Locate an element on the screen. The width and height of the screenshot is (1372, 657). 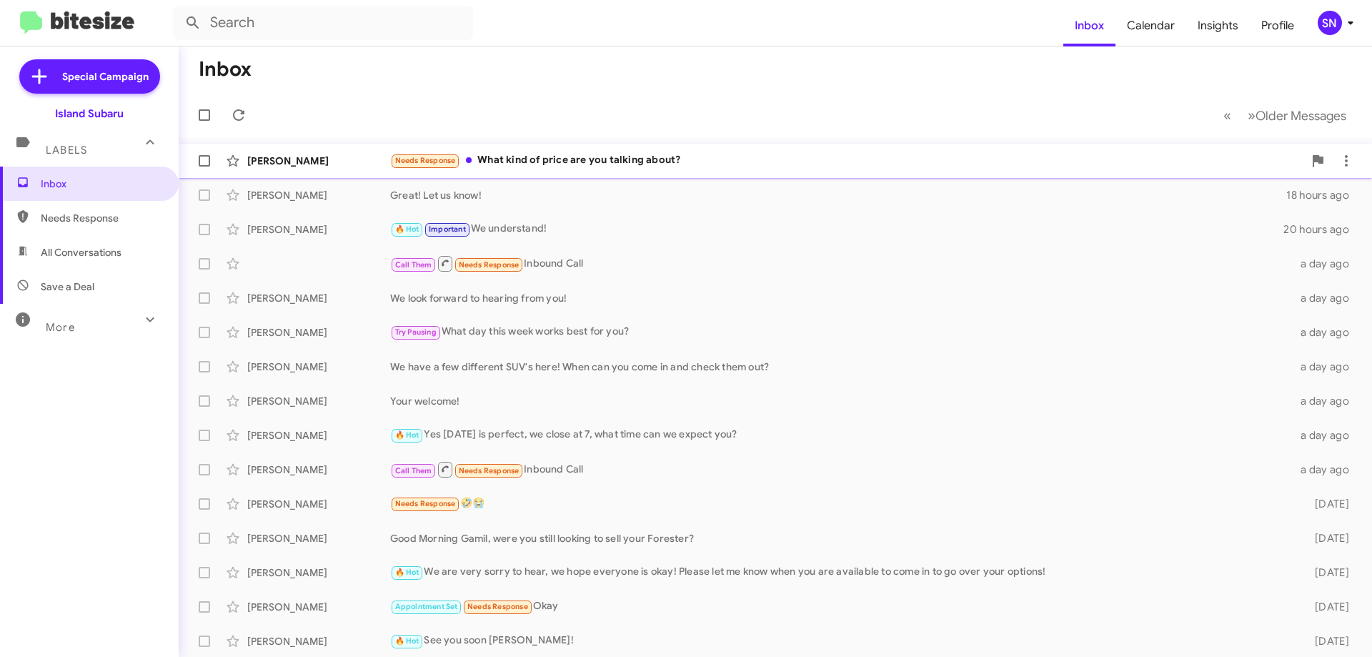
div: Your welcome! is located at coordinates (841, 401).